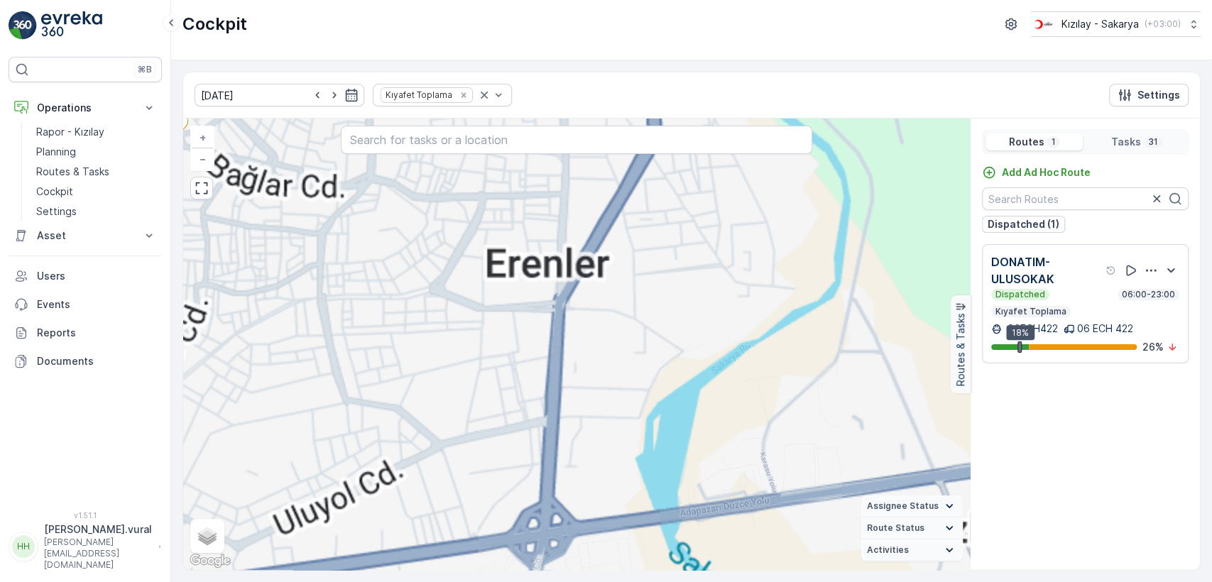 This screenshot has height=582, width=1212. I want to click on p: 1, so click(1053, 142).